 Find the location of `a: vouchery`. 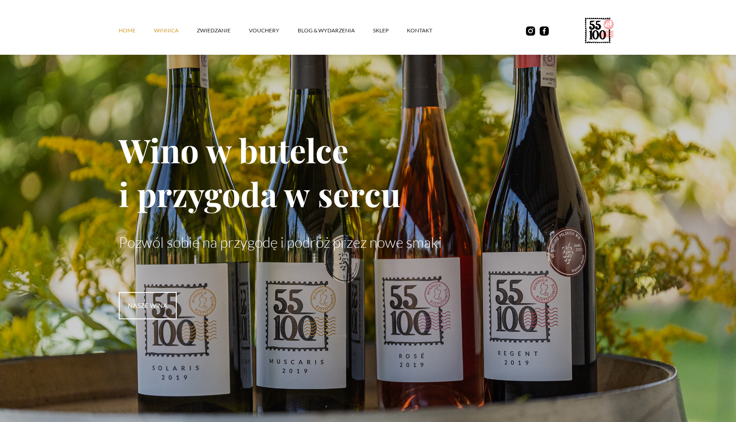

a: vouchery is located at coordinates (273, 31).